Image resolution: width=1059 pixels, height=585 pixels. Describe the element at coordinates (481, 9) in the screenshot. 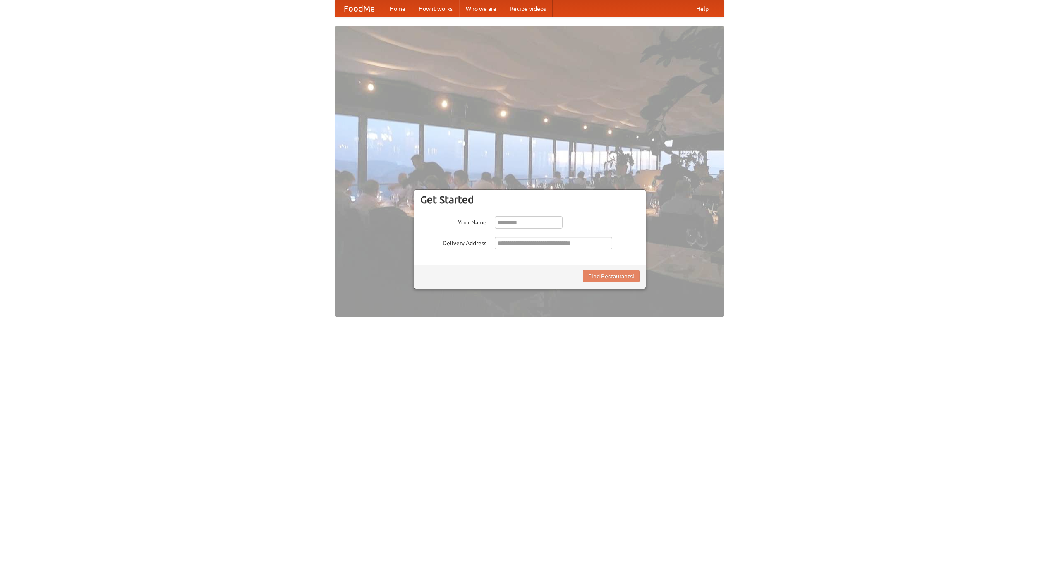

I see `a: Who we are` at that location.